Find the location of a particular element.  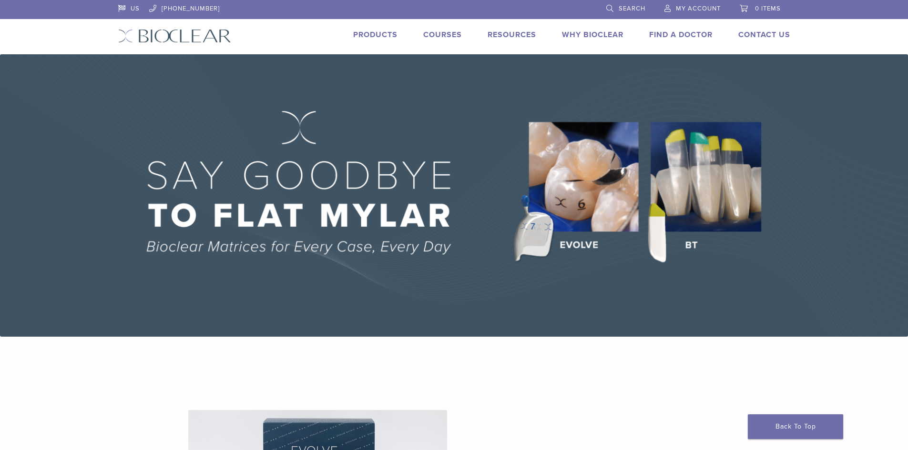

a: Back To Top is located at coordinates (795, 427).